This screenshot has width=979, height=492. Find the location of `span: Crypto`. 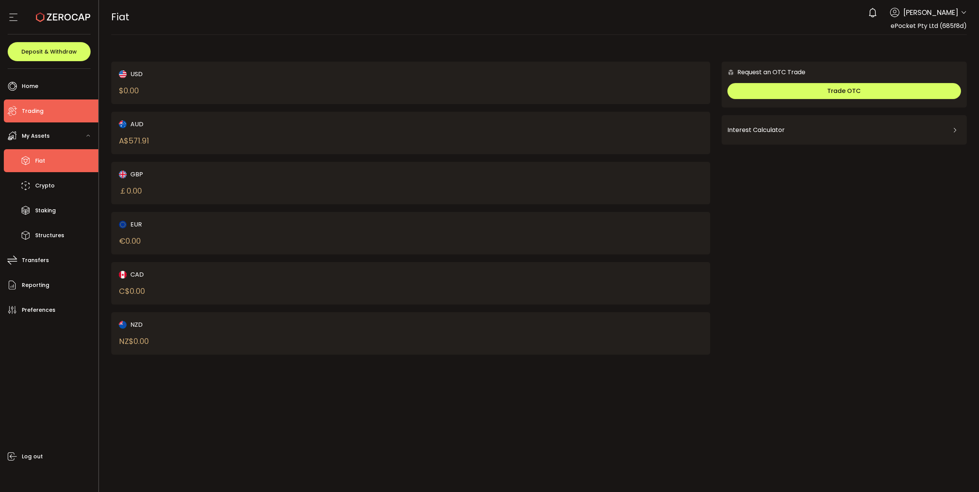

span: Crypto is located at coordinates (45, 186).